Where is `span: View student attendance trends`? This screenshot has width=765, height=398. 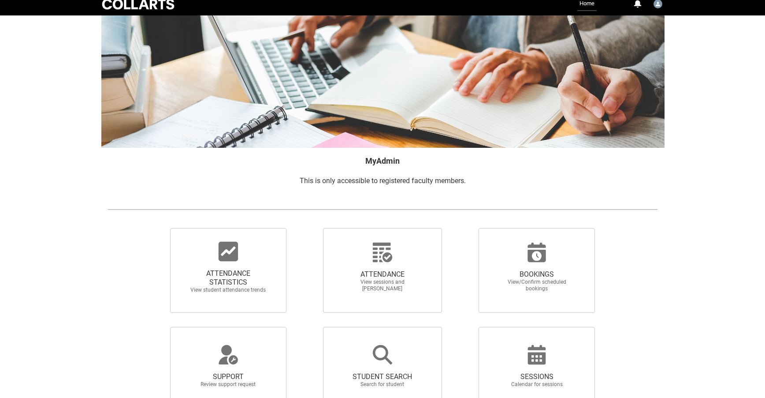 span: View student attendance trends is located at coordinates (228, 290).